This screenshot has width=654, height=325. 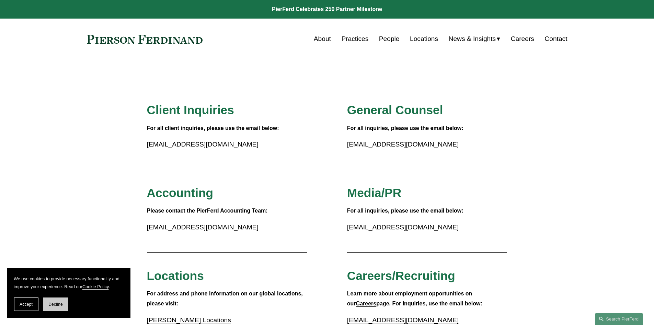 I want to click on strong: For all client inquiries, please use the email below:, so click(x=213, y=128).